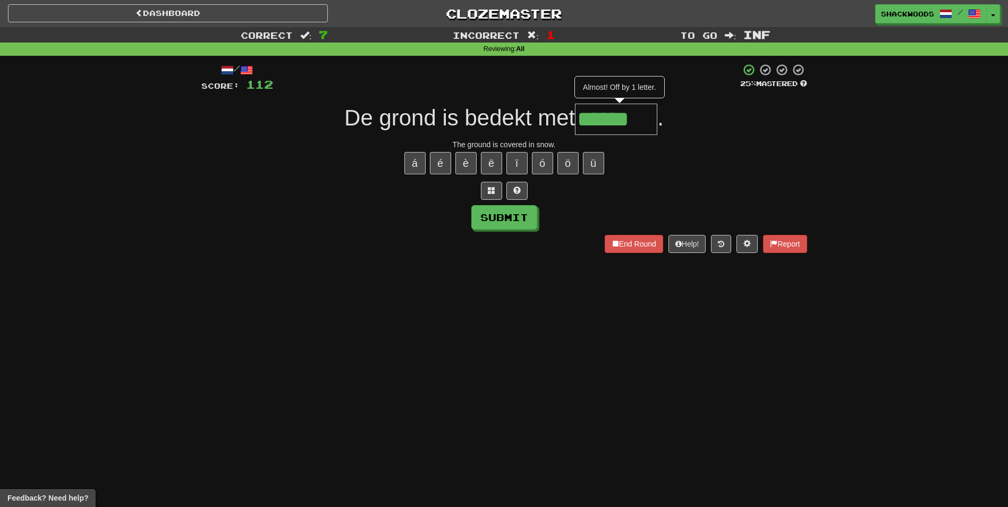 The image size is (1008, 507). I want to click on button: Switch sentence to multiple choice alt+p, so click(492, 191).